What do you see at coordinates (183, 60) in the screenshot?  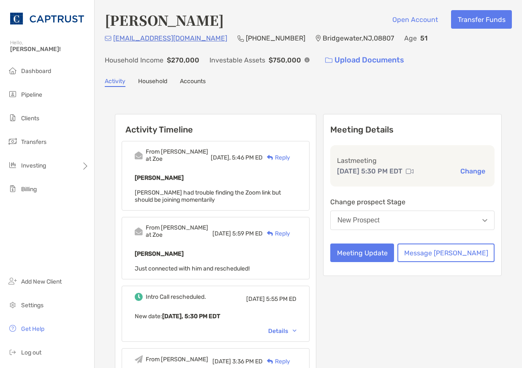 I see `p: $270,000` at bounding box center [183, 60].